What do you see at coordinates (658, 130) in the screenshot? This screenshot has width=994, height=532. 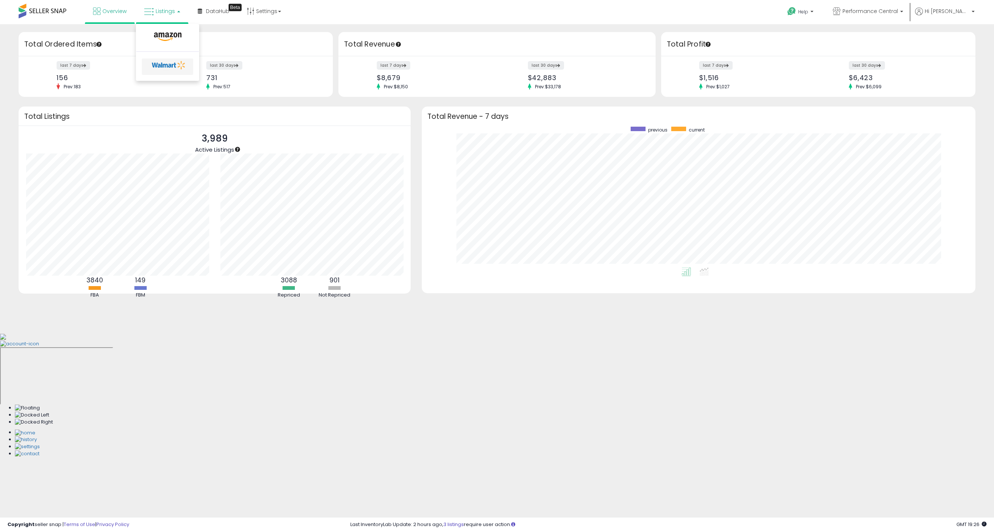 I see `span: previous` at bounding box center [658, 130].